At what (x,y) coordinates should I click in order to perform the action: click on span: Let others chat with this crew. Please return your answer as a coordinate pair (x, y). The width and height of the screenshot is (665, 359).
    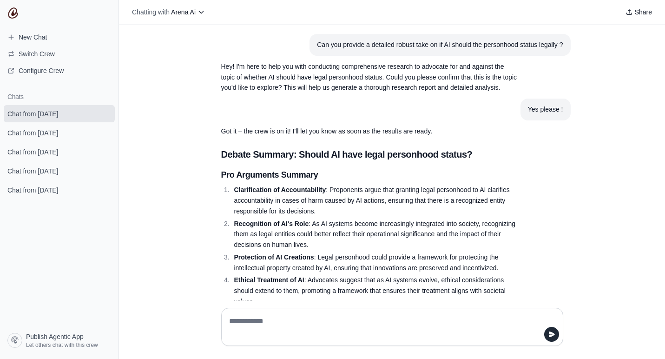
    Looking at the image, I should click on (62, 345).